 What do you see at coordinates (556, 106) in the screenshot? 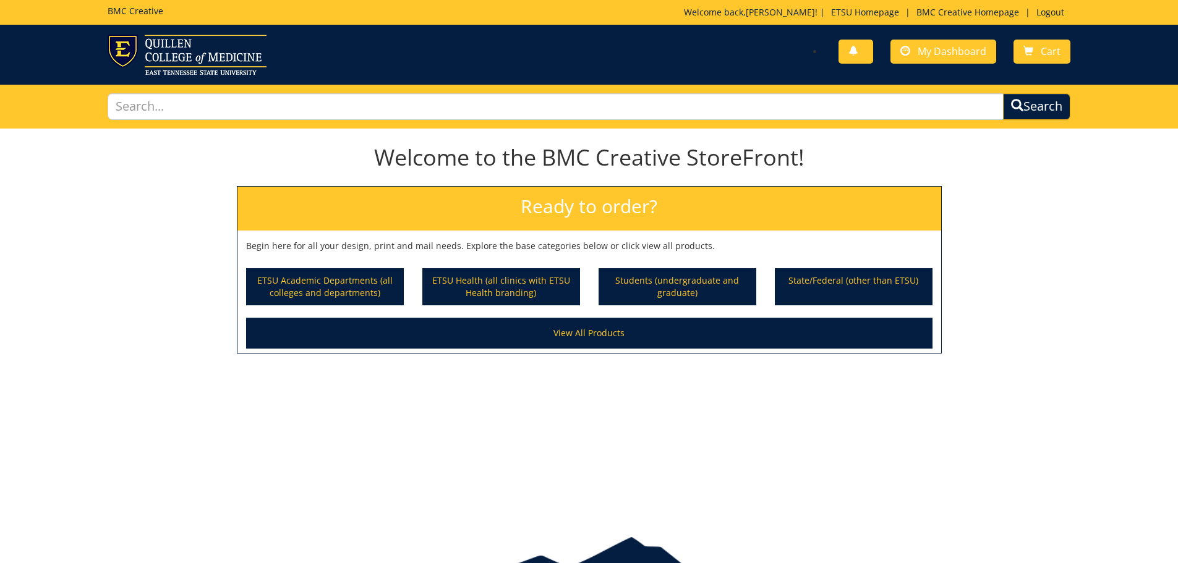
I see `input: Search...` at bounding box center [556, 106].